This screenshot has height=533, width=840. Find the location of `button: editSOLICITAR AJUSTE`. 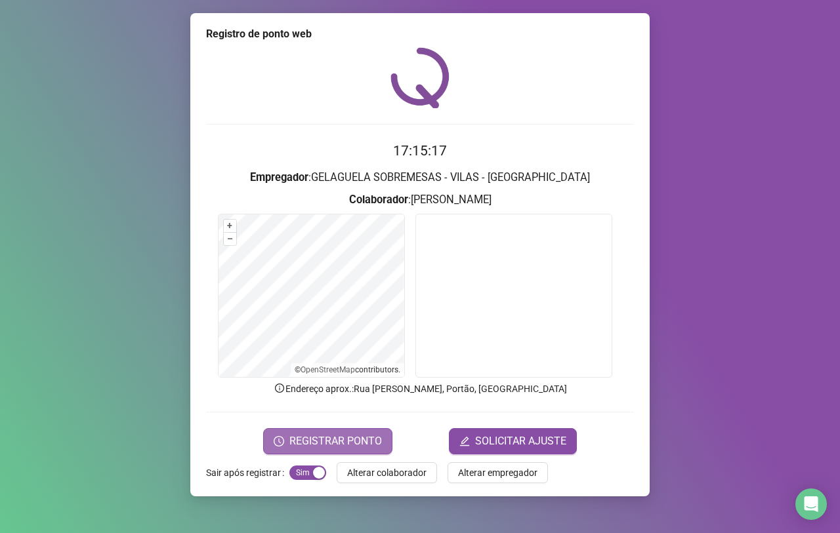

button: editSOLICITAR AJUSTE is located at coordinates (512, 442).